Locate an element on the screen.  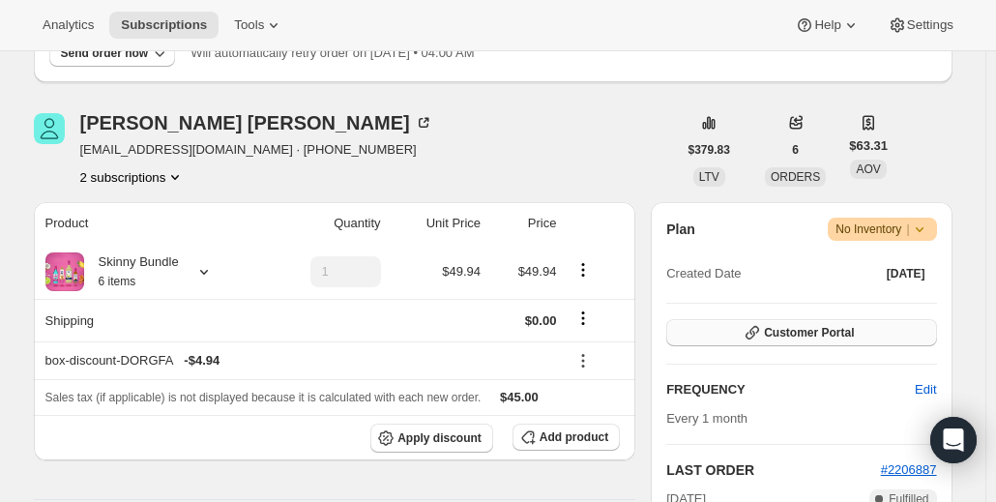
h2: Plan is located at coordinates (680, 229).